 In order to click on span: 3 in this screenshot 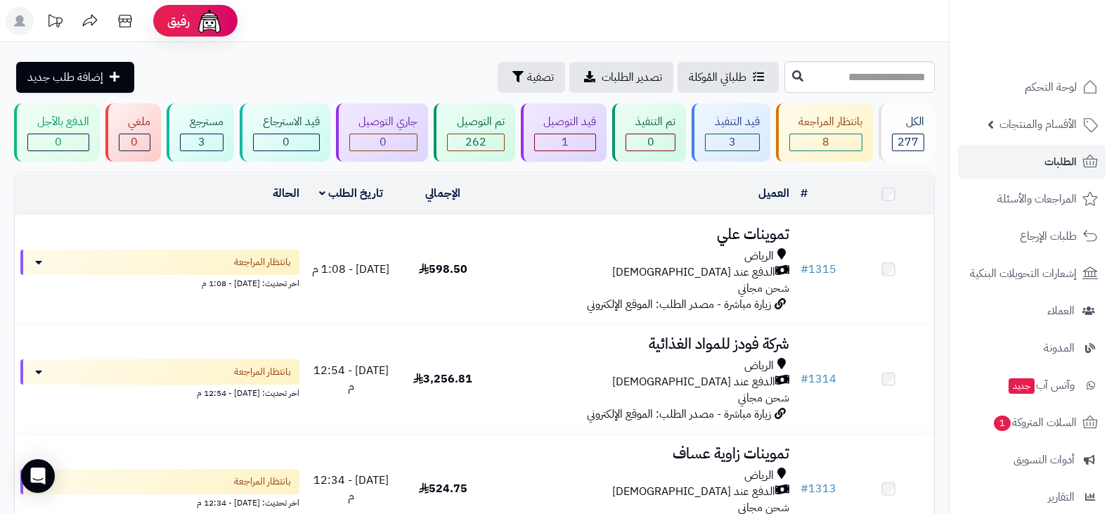, I will do `click(733, 142)`.